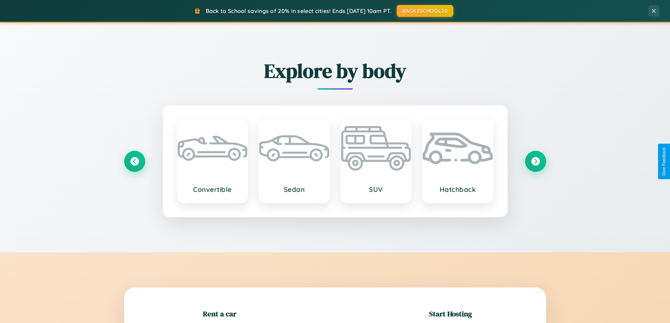 The image size is (670, 323). Describe the element at coordinates (376, 189) in the screenshot. I see `h3: SUV` at that location.